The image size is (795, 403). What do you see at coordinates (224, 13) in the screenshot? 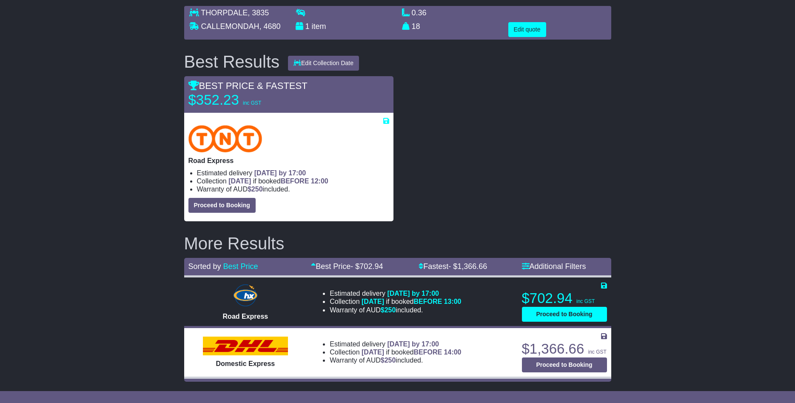
I see `span: THORPDALE` at bounding box center [224, 13].